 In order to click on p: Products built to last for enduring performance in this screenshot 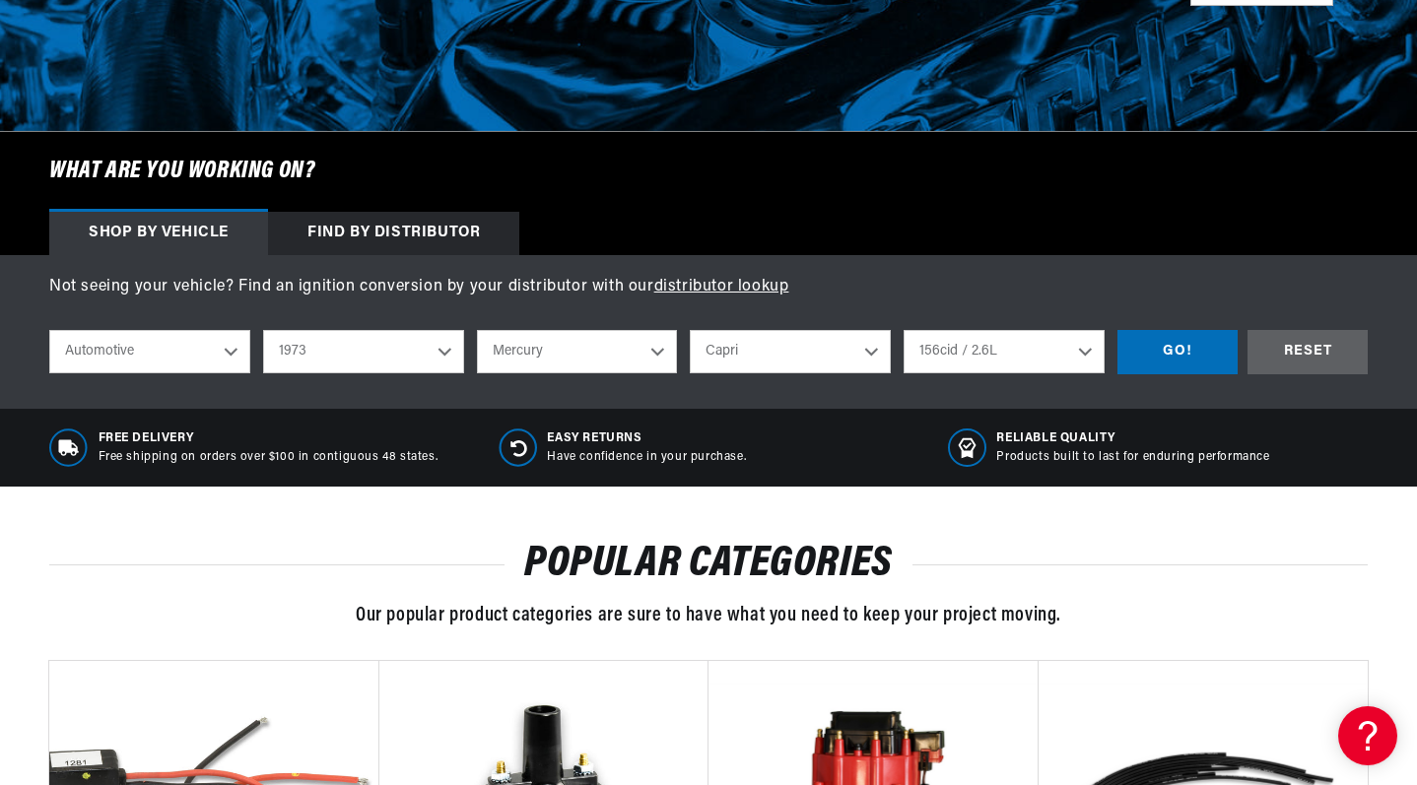, I will do `click(1132, 457)`.